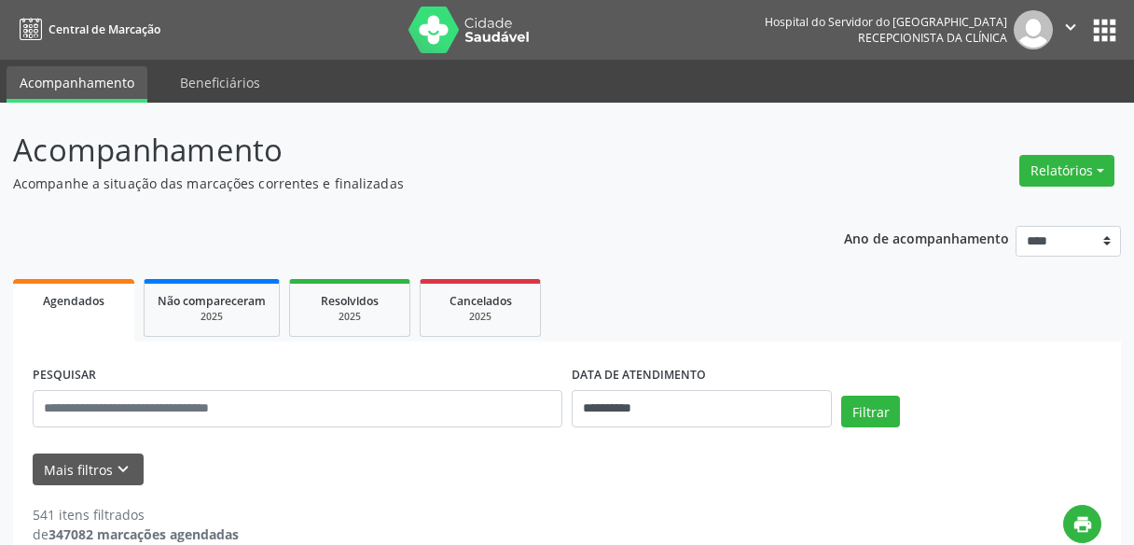 The height and width of the screenshot is (545, 1134). What do you see at coordinates (480, 300) in the screenshot?
I see `span: Cancelados` at bounding box center [480, 300].